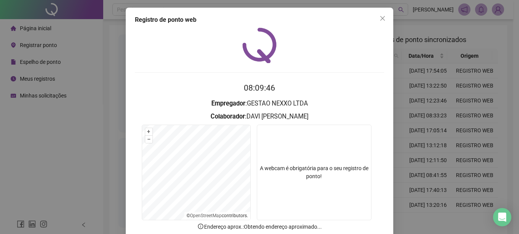 This screenshot has height=234, width=519. What do you see at coordinates (228, 103) in the screenshot?
I see `strong: Empregador` at bounding box center [228, 103].